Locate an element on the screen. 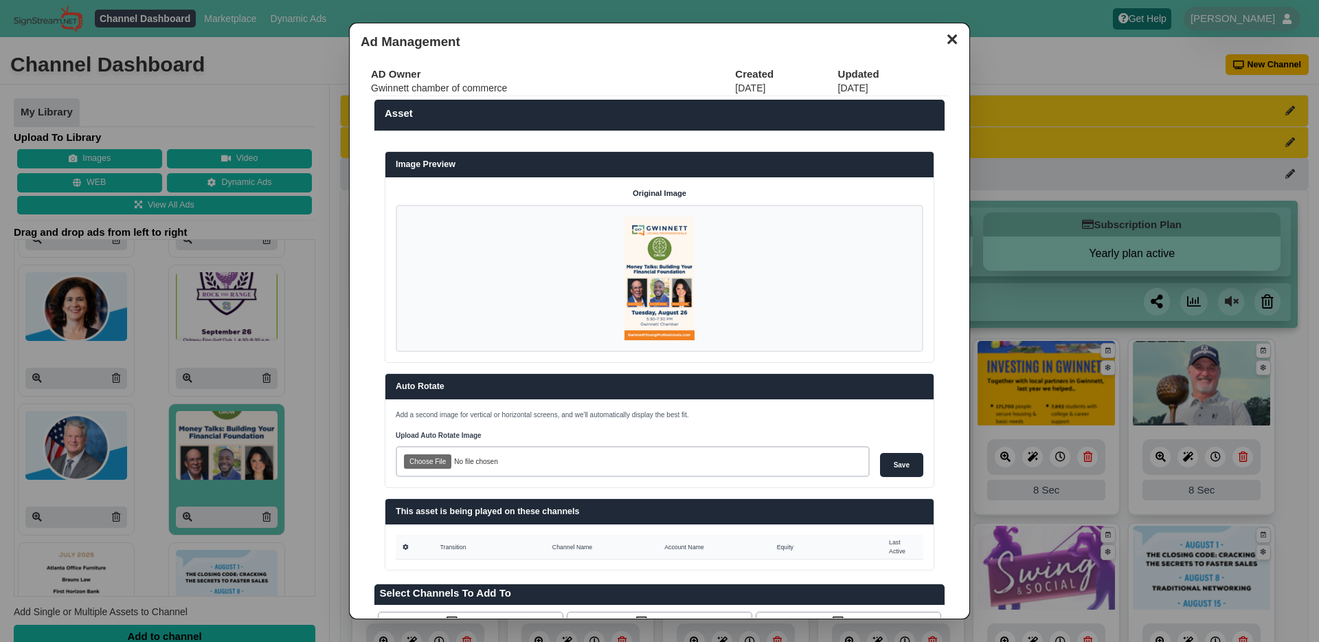  th: Created is located at coordinates (786, 74).